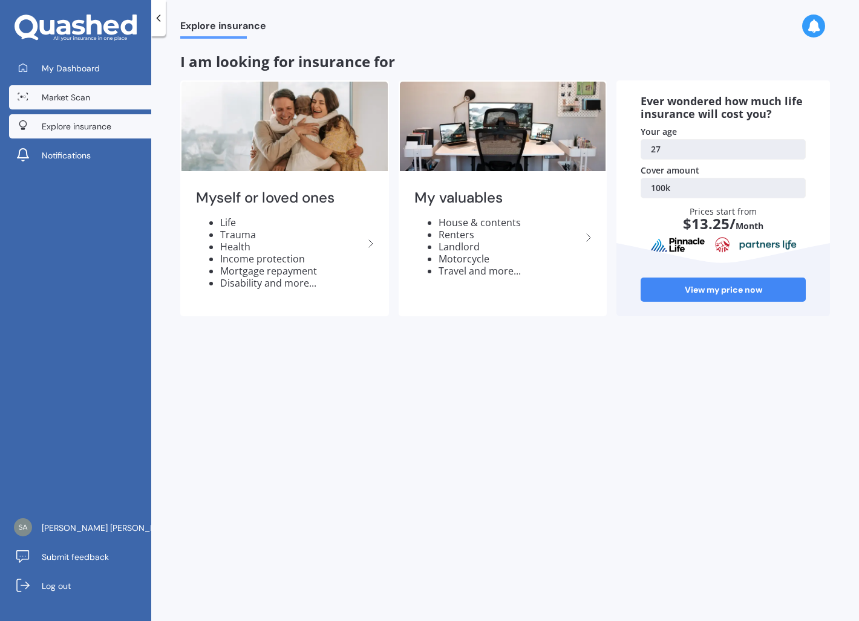  What do you see at coordinates (291, 271) in the screenshot?
I see `li: Mortgage repayment` at bounding box center [291, 271].